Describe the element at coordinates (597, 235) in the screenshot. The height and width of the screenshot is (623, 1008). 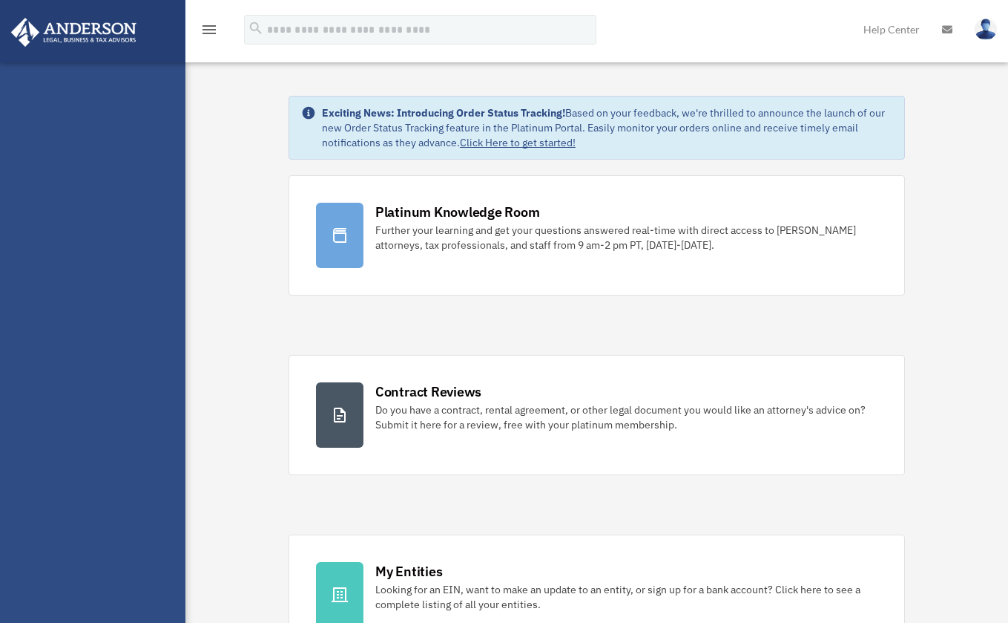
I see `a: Platinum Knowledge Room Further your learning and get your questions answered real-time with dire...` at that location.